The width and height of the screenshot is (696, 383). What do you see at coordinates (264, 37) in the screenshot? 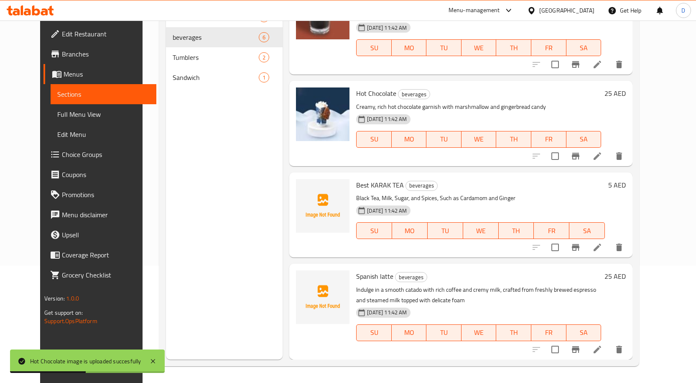
I see `div: items` at bounding box center [264, 37].